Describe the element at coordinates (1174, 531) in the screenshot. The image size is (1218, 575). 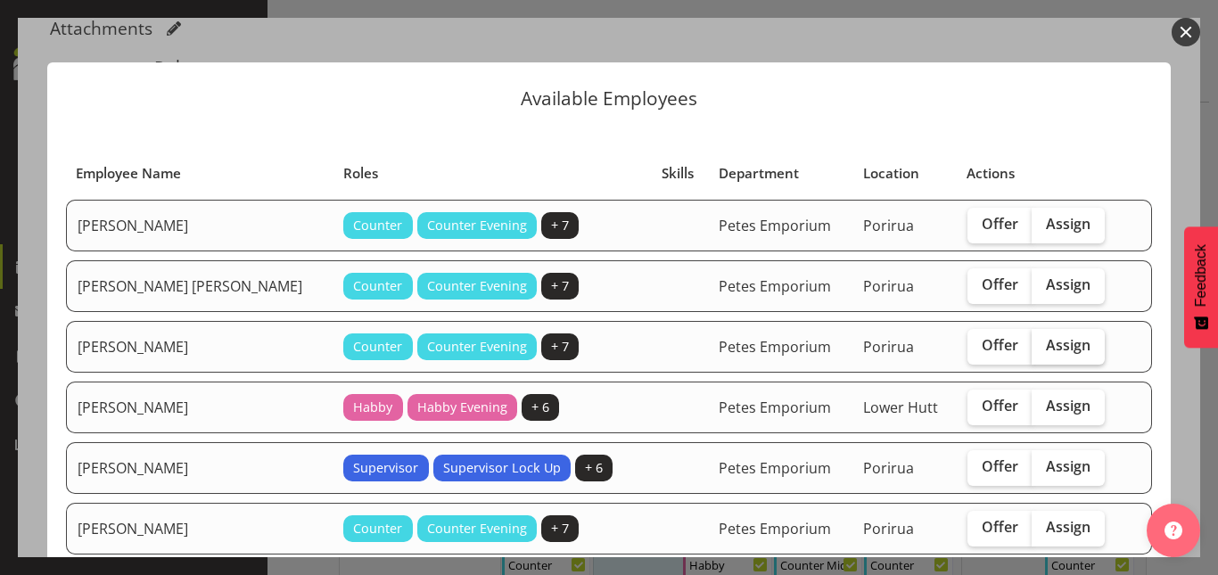
I see `img: help-xxl-2.png` at that location.